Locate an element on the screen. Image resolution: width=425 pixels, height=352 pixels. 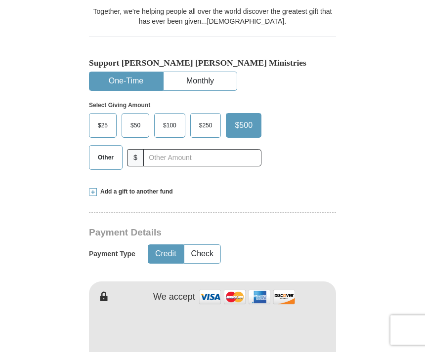
img: credit cards accepted is located at coordinates (247, 297).